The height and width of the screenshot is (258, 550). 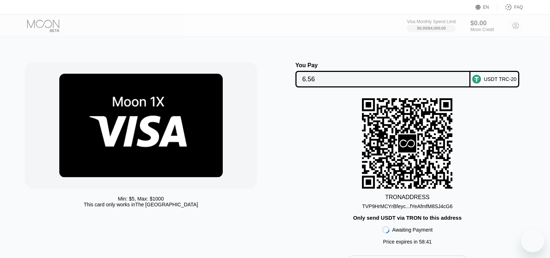 I want to click on span: 58 : 41, so click(x=425, y=242).